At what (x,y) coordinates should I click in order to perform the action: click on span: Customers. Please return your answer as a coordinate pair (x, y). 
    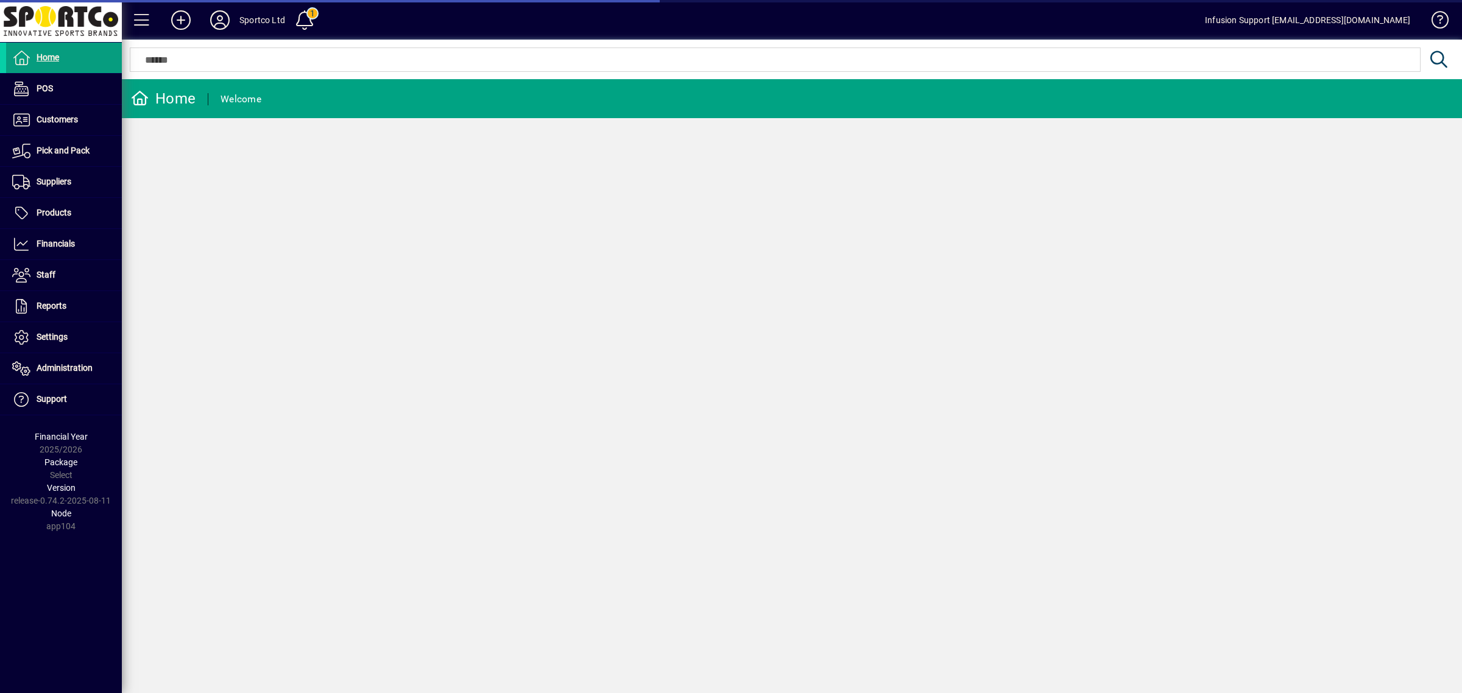
    Looking at the image, I should click on (57, 119).